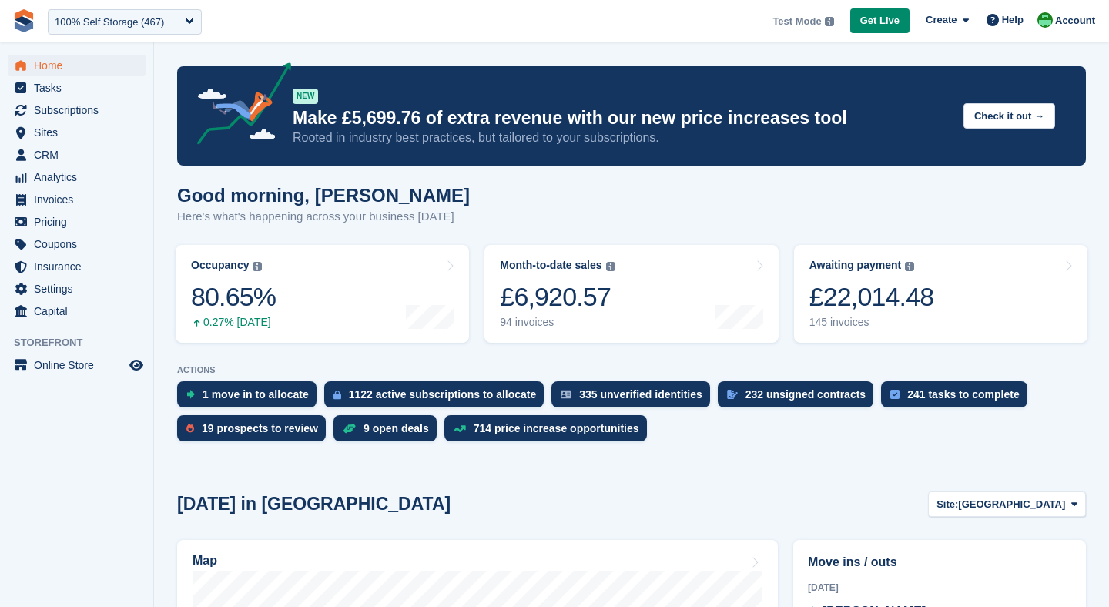 The height and width of the screenshot is (607, 1109). I want to click on p: Make £5,699.76 of extra revenue with our new price increases tool, so click(622, 118).